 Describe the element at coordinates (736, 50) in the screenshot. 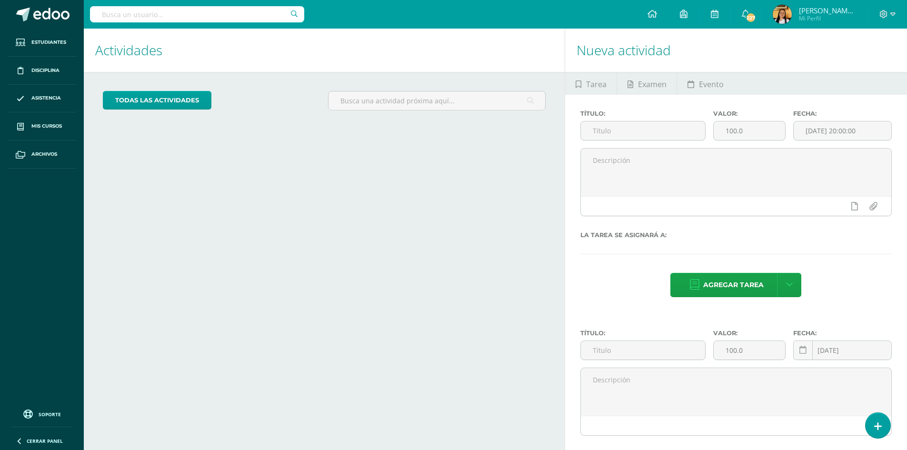

I see `h1: Nueva actividad` at that location.